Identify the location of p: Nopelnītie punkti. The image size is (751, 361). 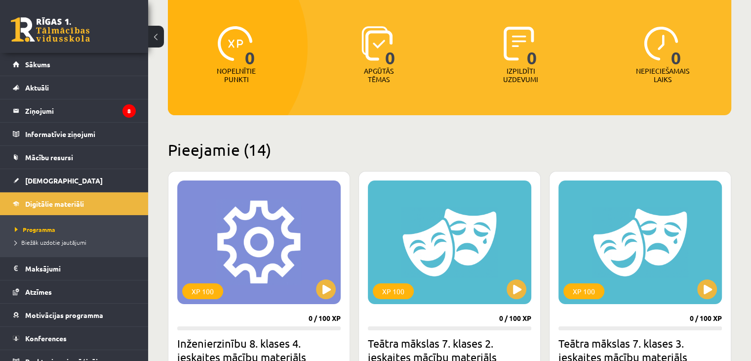
(236, 75).